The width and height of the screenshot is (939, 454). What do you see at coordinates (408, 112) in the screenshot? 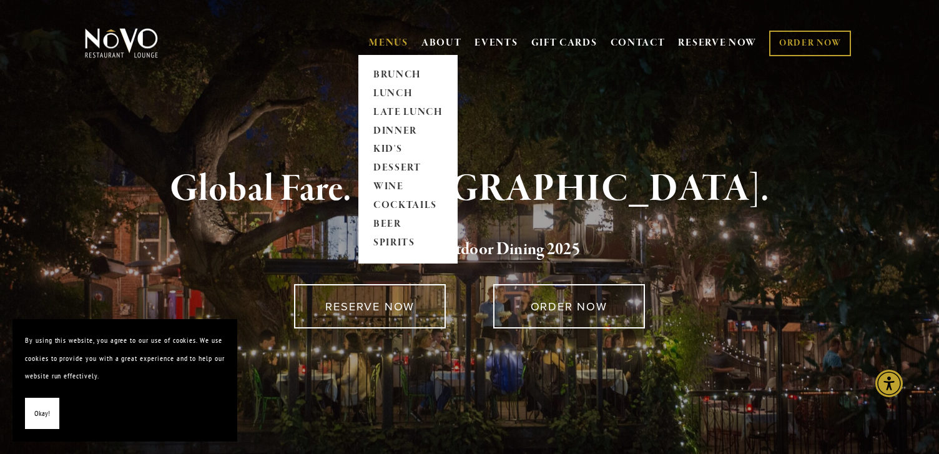
I see `a: LATE LUNCH` at bounding box center [408, 112].